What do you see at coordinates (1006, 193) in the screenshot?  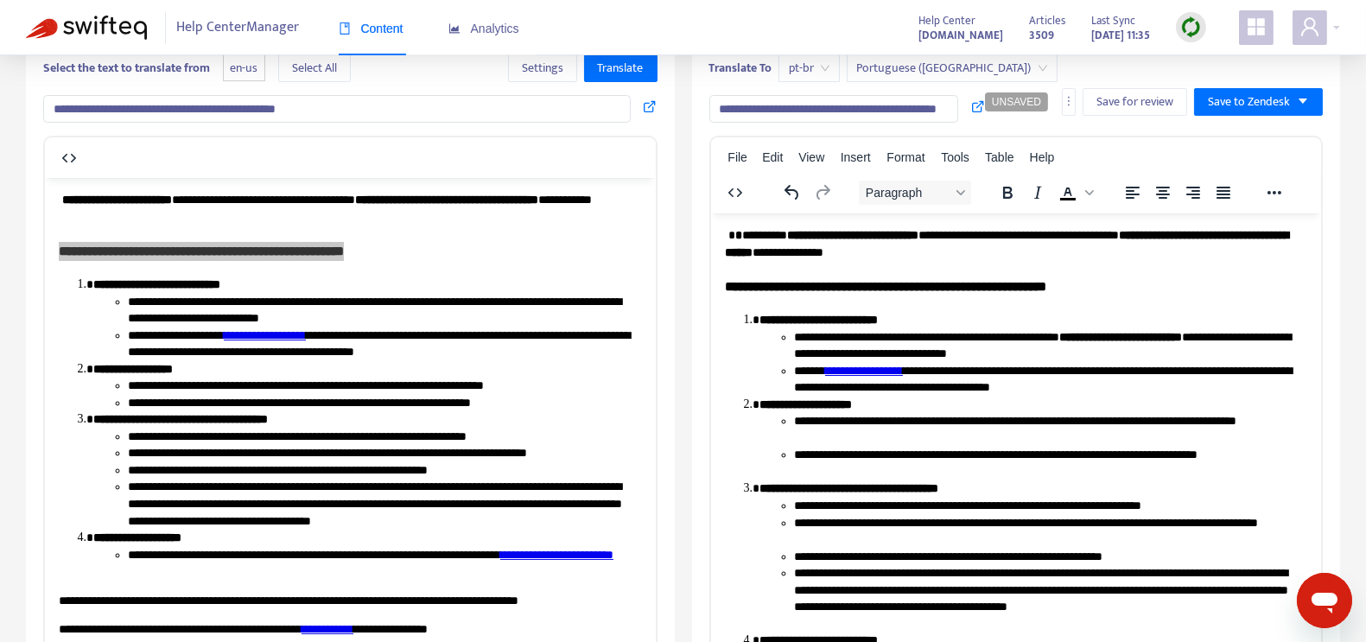 I see `button: Bold` at bounding box center [1006, 193].